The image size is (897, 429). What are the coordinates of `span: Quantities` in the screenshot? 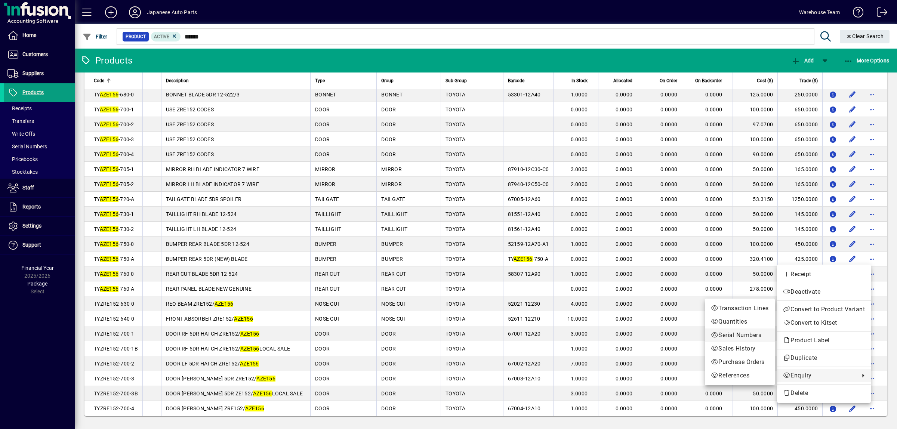 It's located at (740, 322).